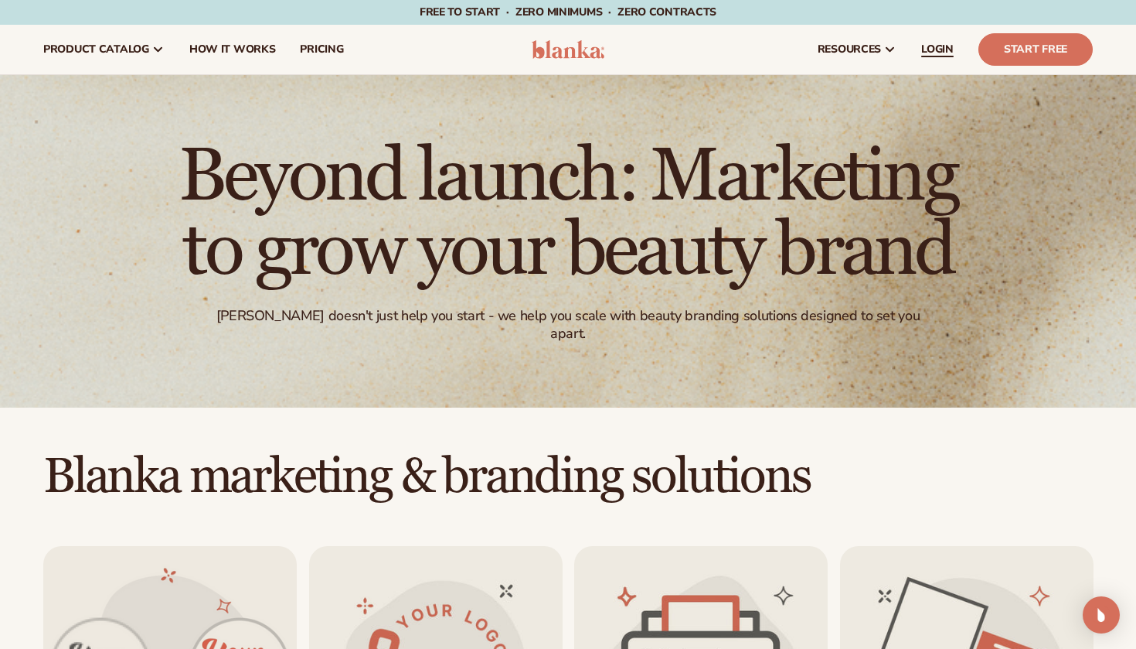 The height and width of the screenshot is (649, 1136). What do you see at coordinates (857, 49) in the screenshot?
I see `a: resources` at bounding box center [857, 49].